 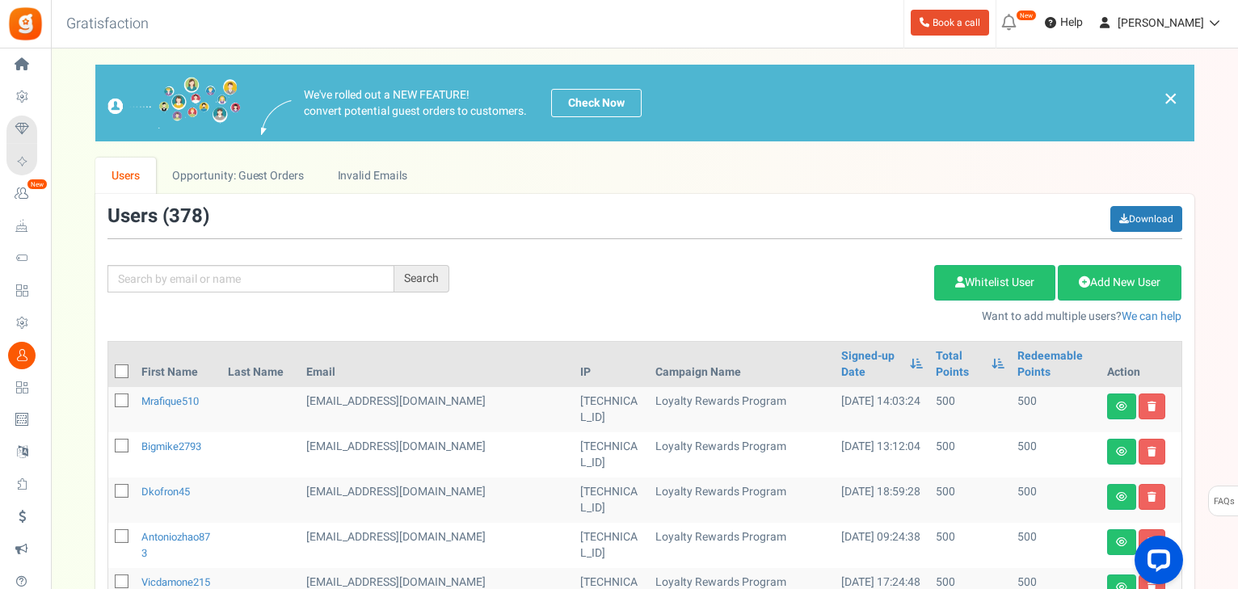 What do you see at coordinates (436, 365) in the screenshot?
I see `th: Email` at bounding box center [436, 365].